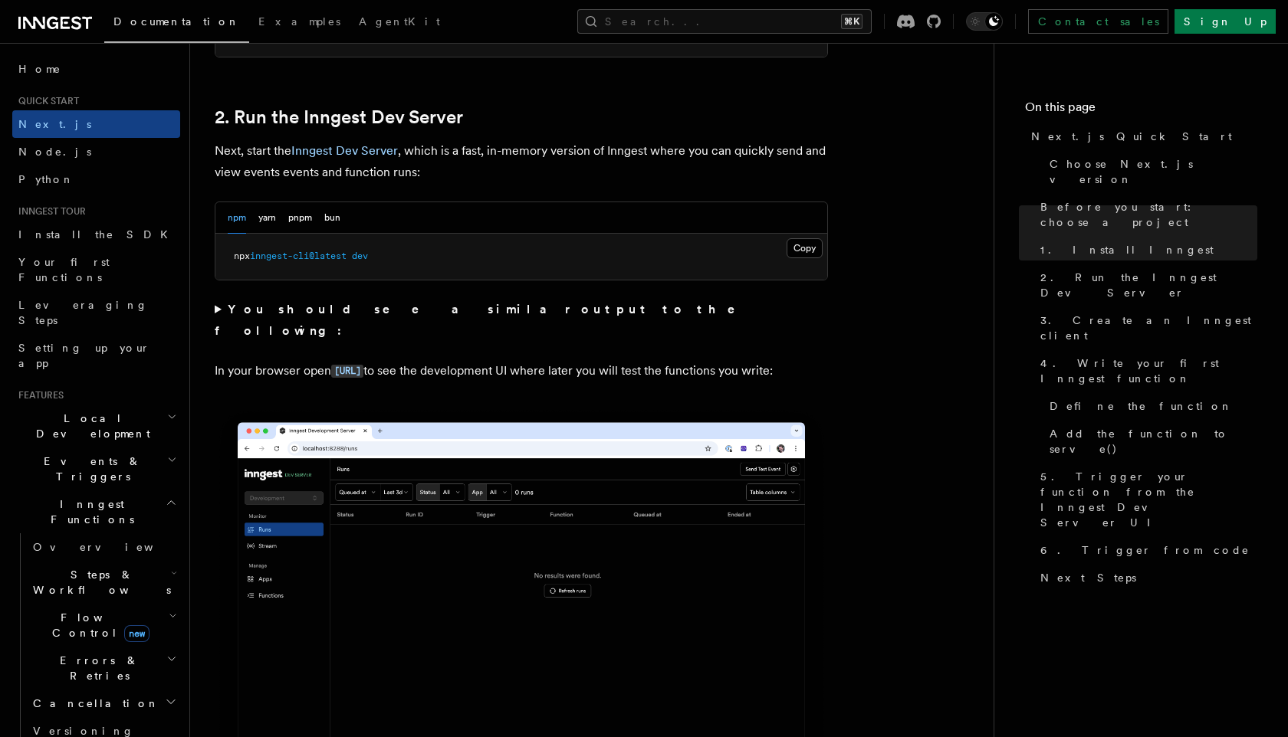 This screenshot has width=1288, height=737. I want to click on a: 1. Install Inngest, so click(1145, 250).